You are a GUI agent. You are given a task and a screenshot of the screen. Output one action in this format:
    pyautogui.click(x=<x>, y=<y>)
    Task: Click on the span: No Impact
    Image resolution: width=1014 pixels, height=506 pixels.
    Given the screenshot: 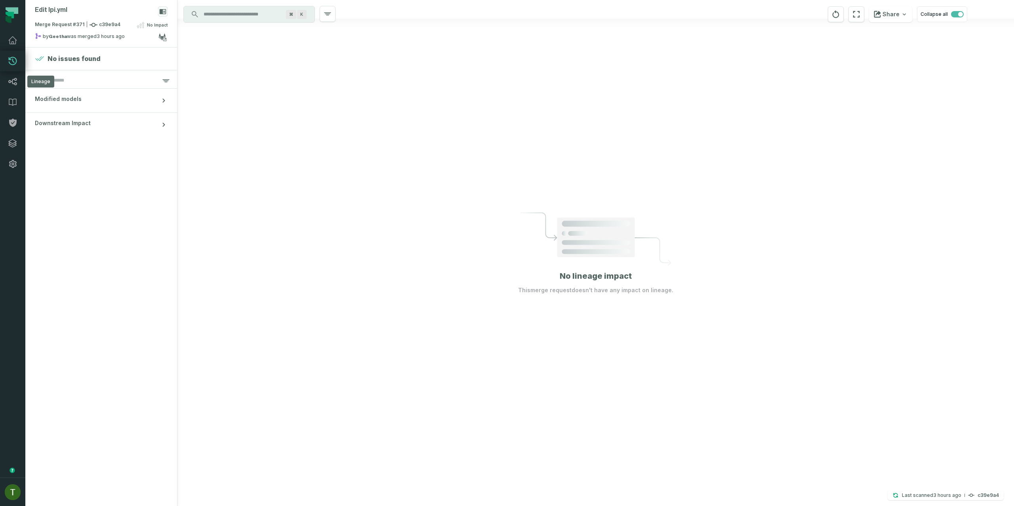 What is the action you would take?
    pyautogui.click(x=157, y=25)
    